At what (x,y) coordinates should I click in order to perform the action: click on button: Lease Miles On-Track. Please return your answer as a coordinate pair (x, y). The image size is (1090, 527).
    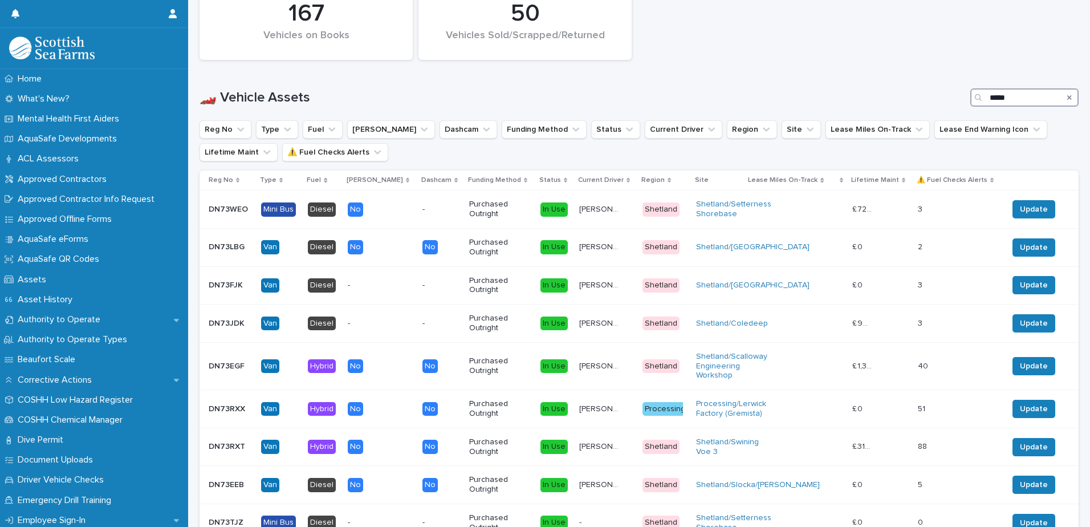
    Looking at the image, I should click on (877, 129).